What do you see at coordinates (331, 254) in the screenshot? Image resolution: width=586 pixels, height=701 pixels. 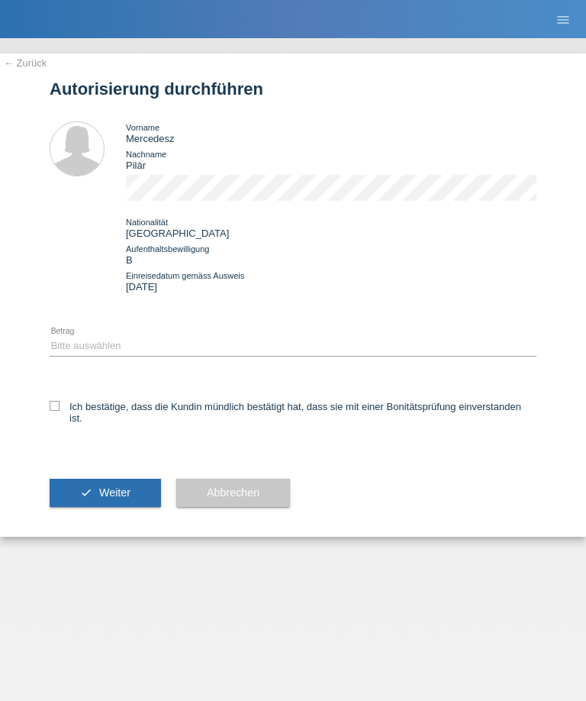 I see `div: B` at bounding box center [331, 254].